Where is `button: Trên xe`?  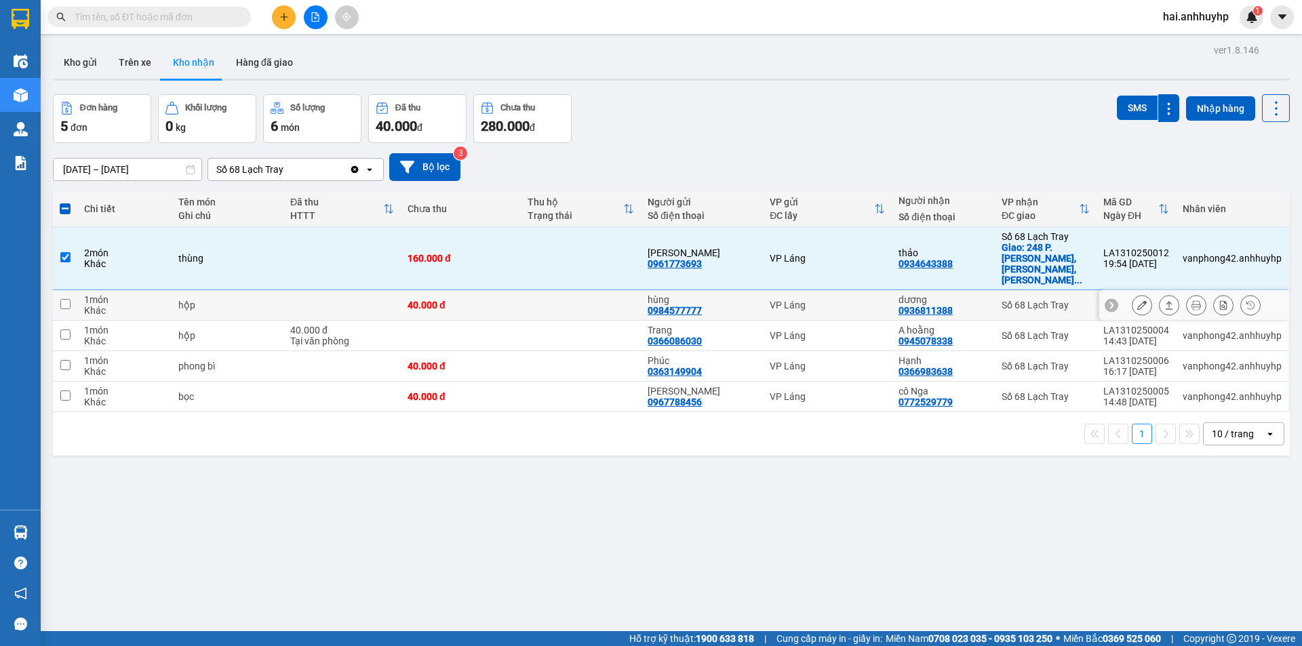 button: Trên xe is located at coordinates (135, 62).